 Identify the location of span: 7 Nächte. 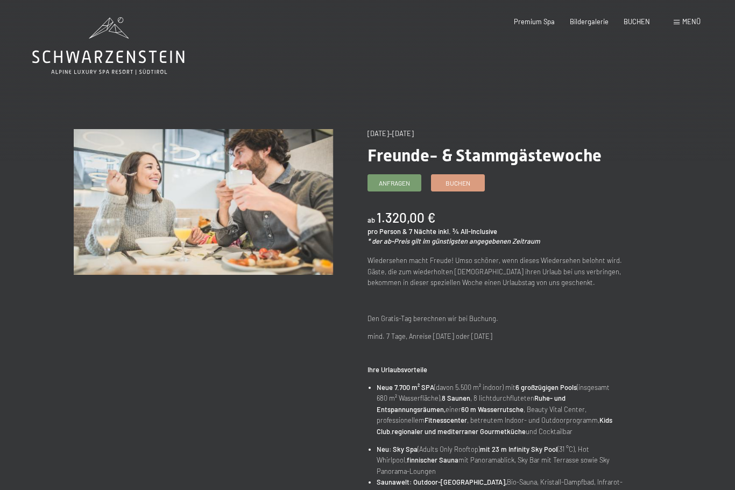
(423, 231).